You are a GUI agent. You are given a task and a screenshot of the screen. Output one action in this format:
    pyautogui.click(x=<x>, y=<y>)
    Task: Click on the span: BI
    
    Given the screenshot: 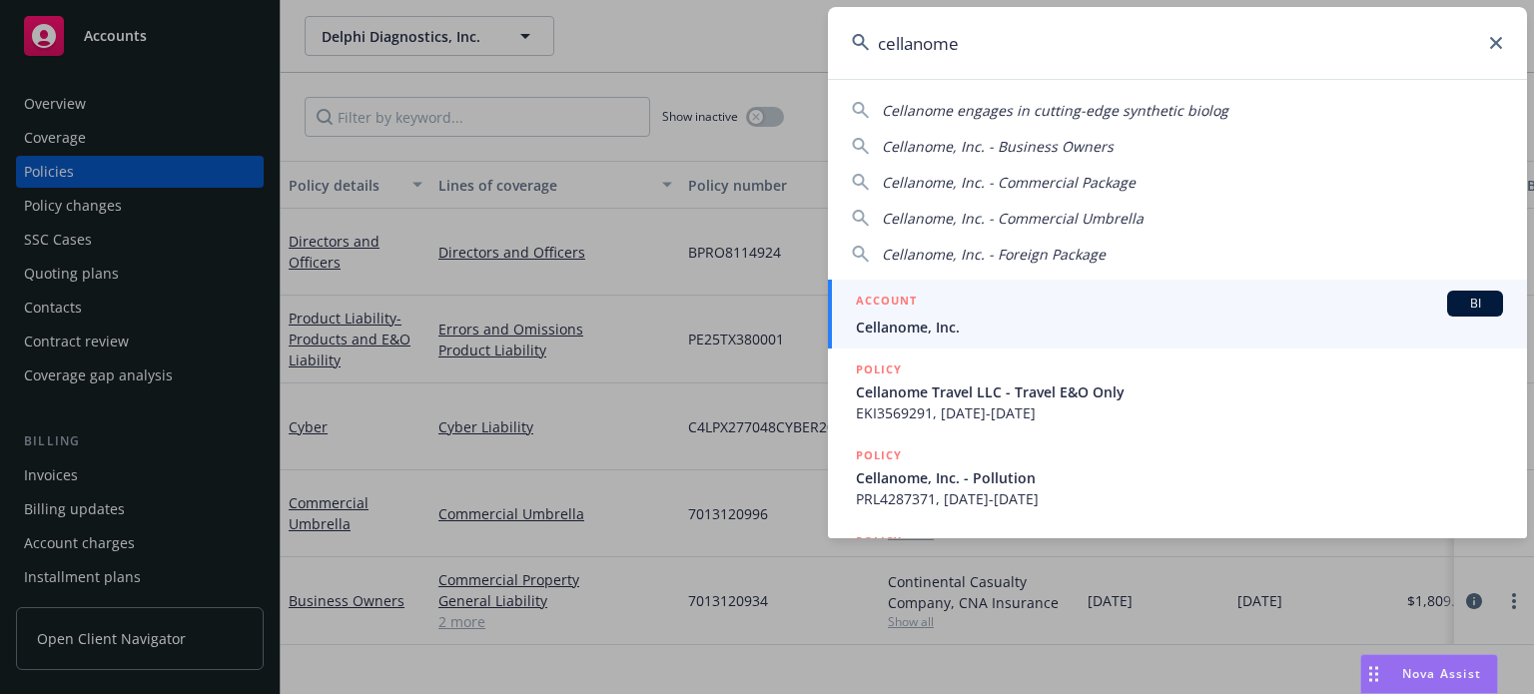 What is the action you would take?
    pyautogui.click(x=1475, y=304)
    